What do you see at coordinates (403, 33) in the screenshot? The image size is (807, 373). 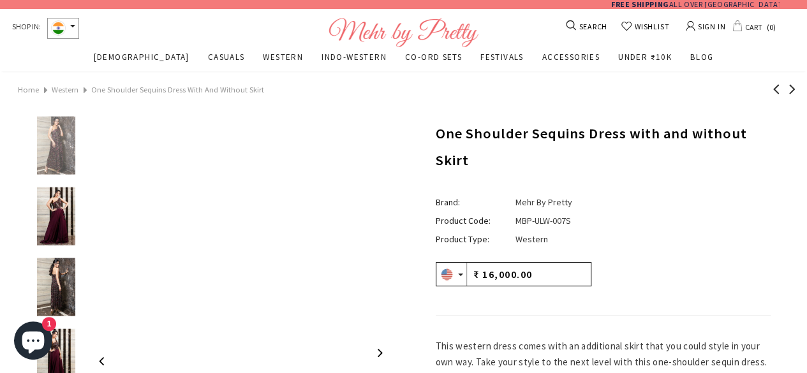 I see `img: Logo Footer` at bounding box center [403, 33].